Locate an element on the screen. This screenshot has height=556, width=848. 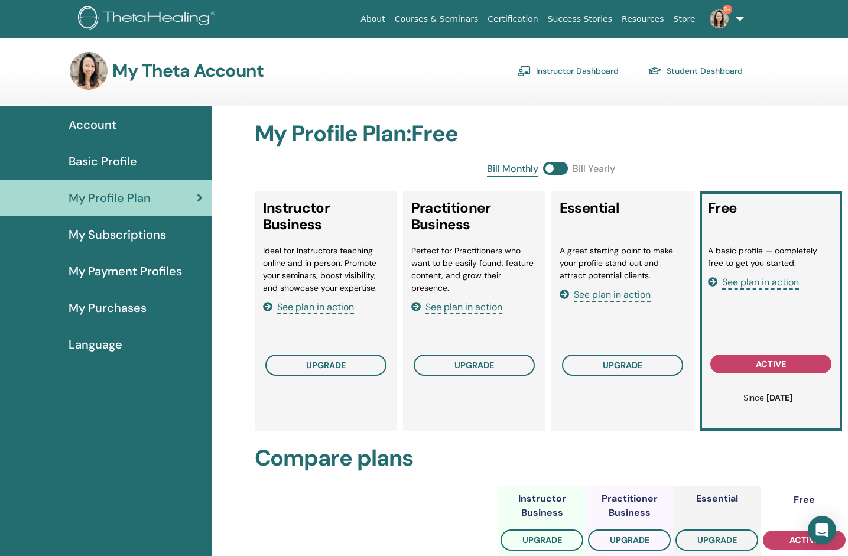
span: My Payment Profiles is located at coordinates (125, 271).